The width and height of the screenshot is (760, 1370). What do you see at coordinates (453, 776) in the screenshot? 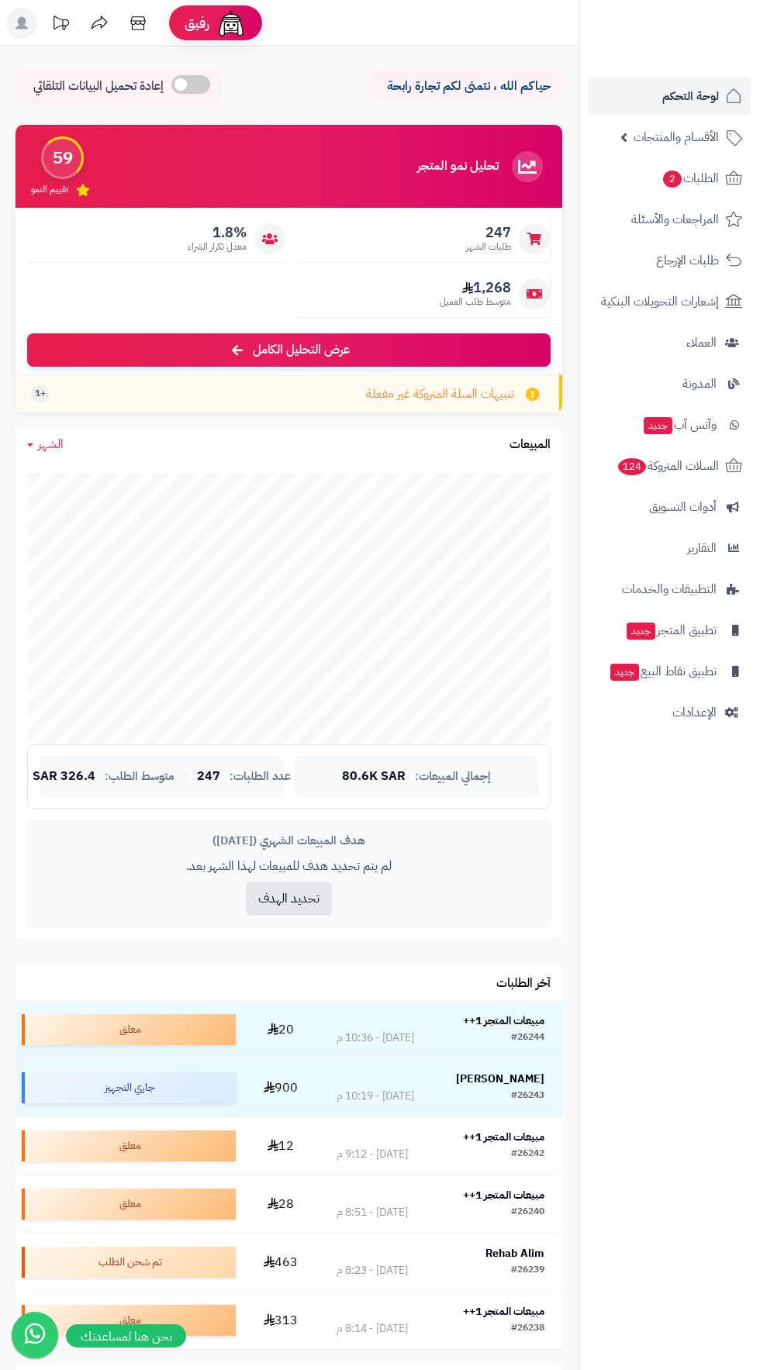
I see `span: إجمالي المبيعات:` at bounding box center [453, 776].